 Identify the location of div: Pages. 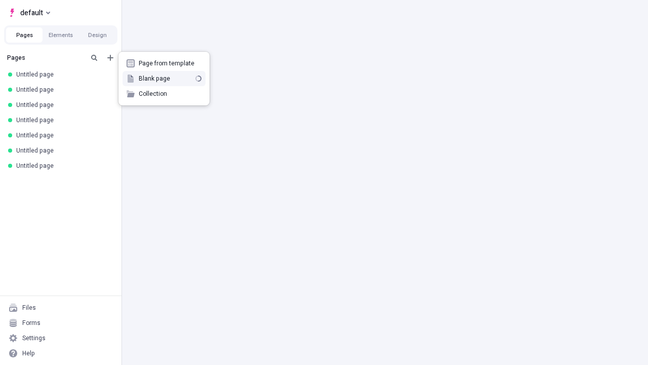
(46, 58).